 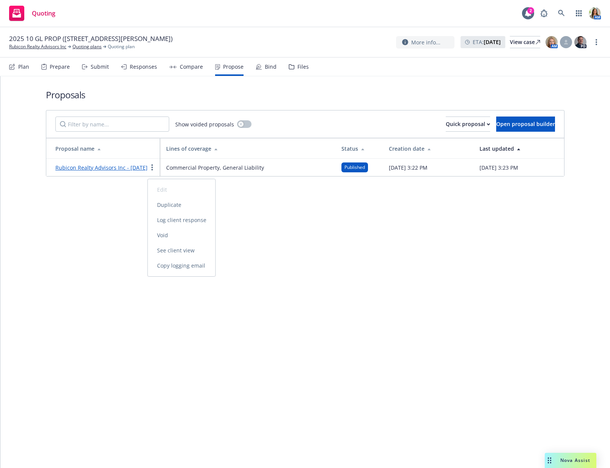 What do you see at coordinates (215, 167) in the screenshot?
I see `span: Commercial Property, General Liability` at bounding box center [215, 167].